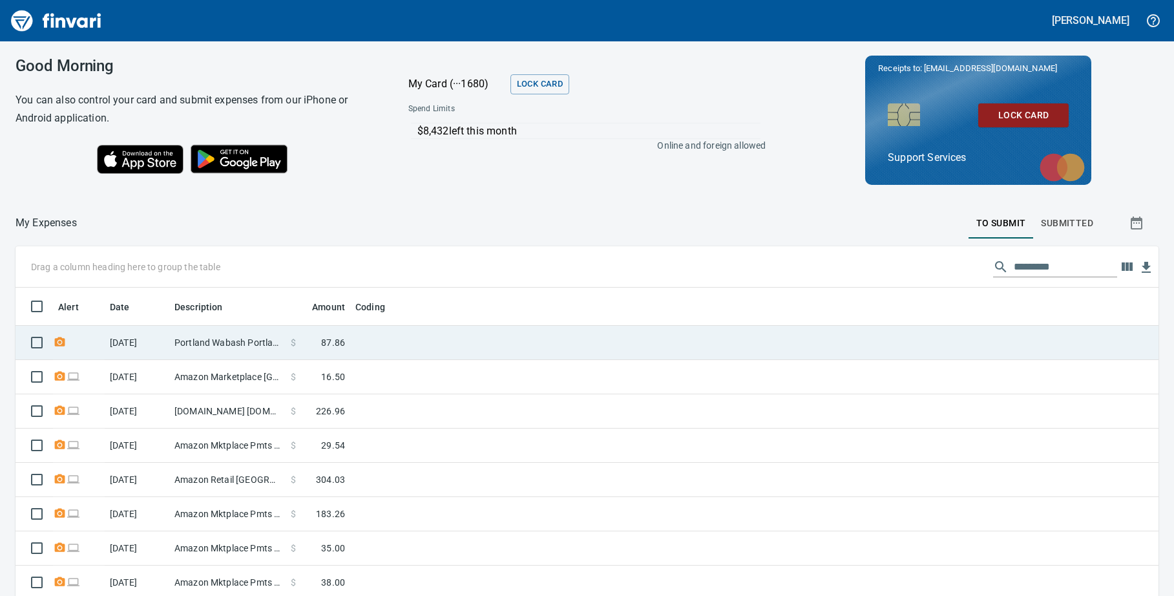 This screenshot has width=1174, height=596. I want to click on button: Show transactions within a particular date range, so click(1138, 223).